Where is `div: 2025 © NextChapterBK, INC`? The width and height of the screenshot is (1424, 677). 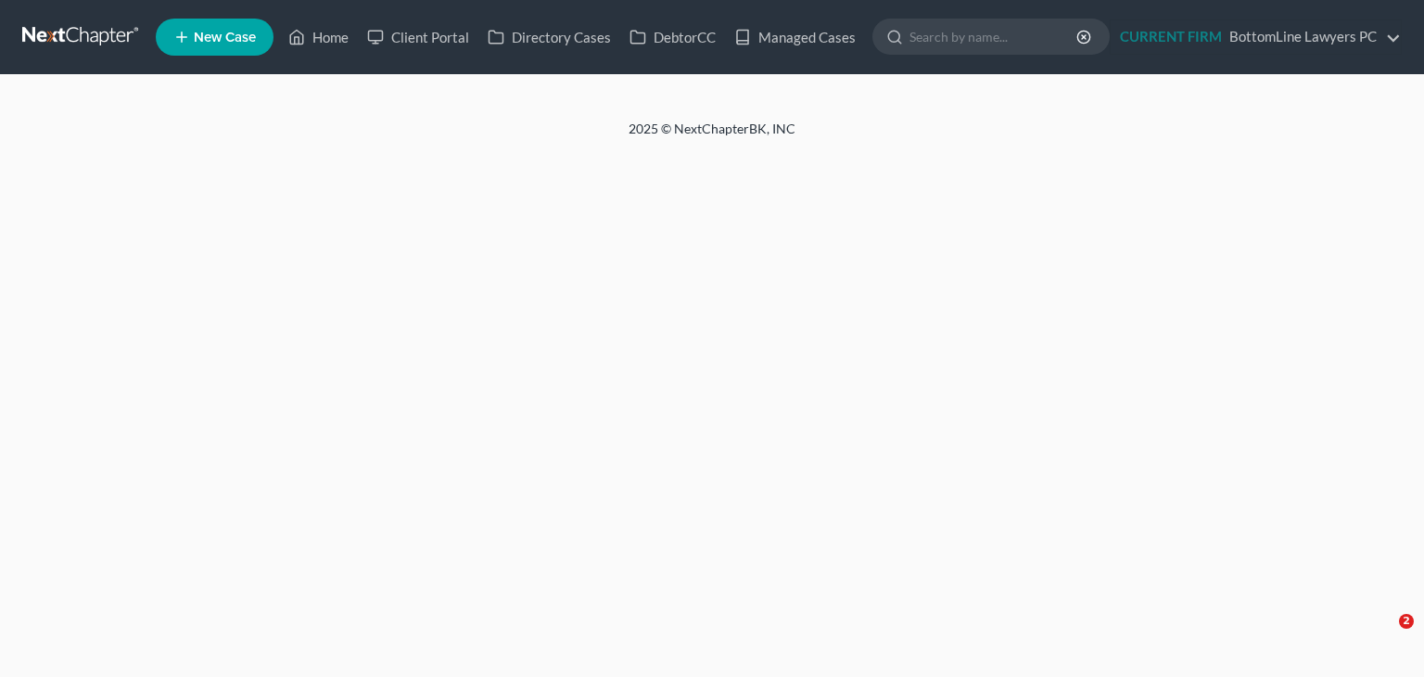
div: 2025 © NextChapterBK, INC is located at coordinates (712, 136).